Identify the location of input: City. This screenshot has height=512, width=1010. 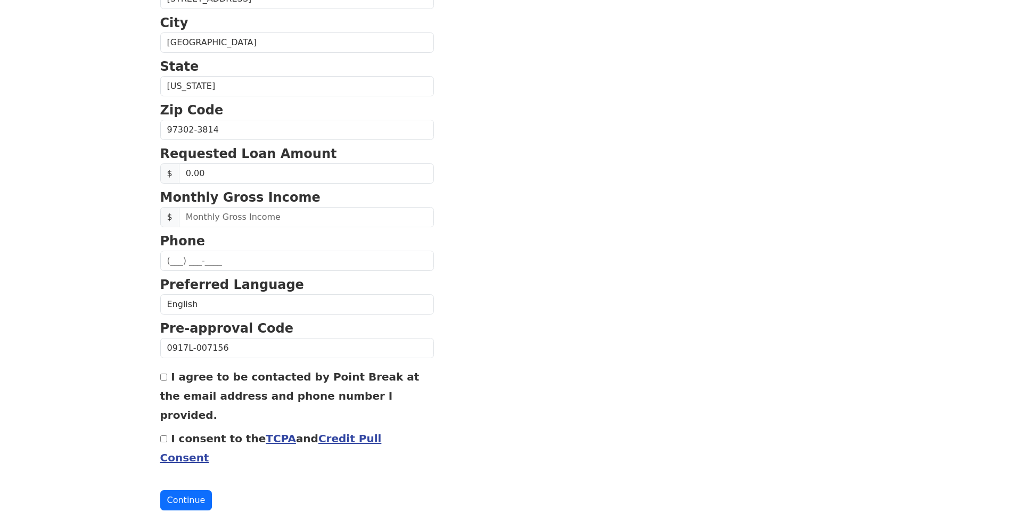
(297, 43).